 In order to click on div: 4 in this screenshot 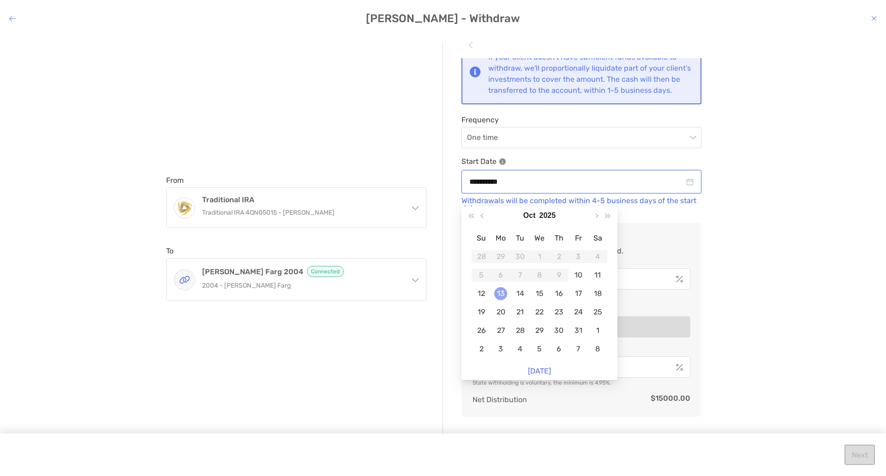, I will do `click(520, 349)`.